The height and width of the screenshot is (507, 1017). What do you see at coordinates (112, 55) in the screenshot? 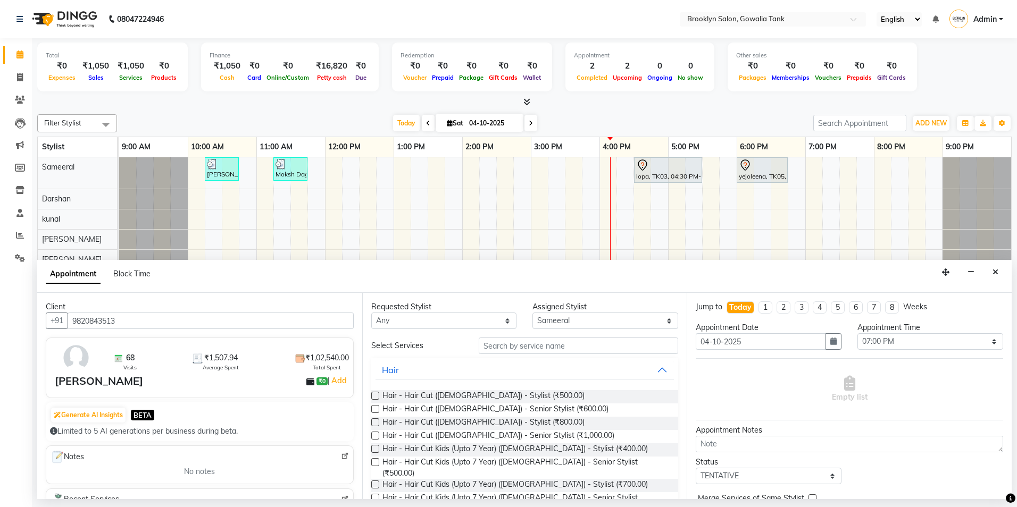
I see `div: Total` at bounding box center [112, 55].